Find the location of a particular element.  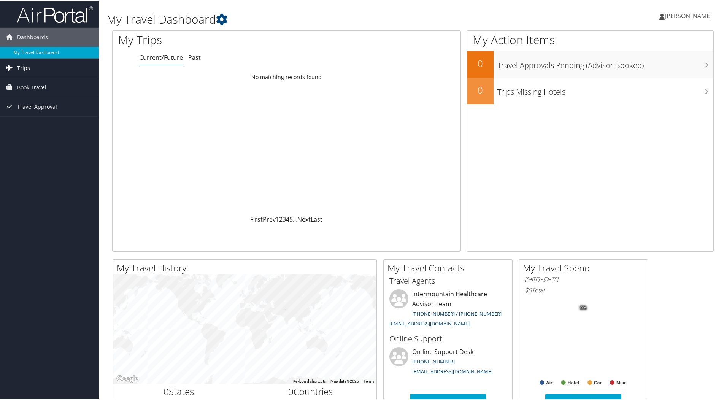

a: Open this area in Google Maps (opens a new window) is located at coordinates (127, 378).